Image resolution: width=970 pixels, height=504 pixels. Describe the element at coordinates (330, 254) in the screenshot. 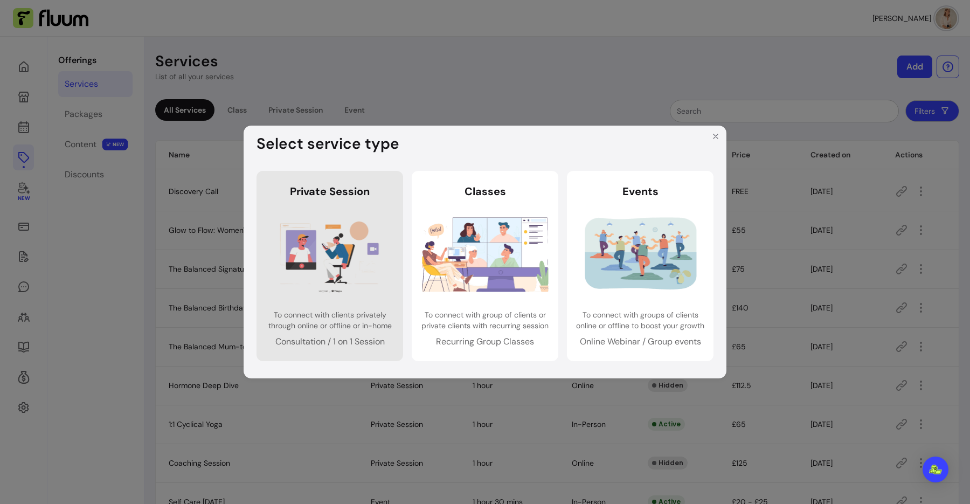

I see `img: Private Session` at that location.